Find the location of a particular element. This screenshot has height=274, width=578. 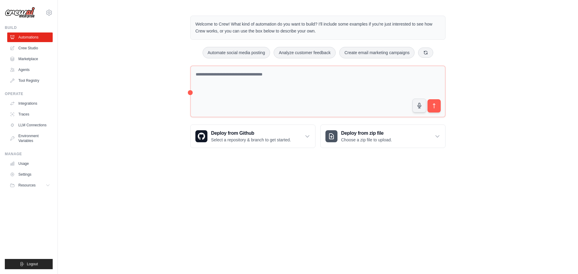

p: Choose a zip file to upload. is located at coordinates (366, 140).